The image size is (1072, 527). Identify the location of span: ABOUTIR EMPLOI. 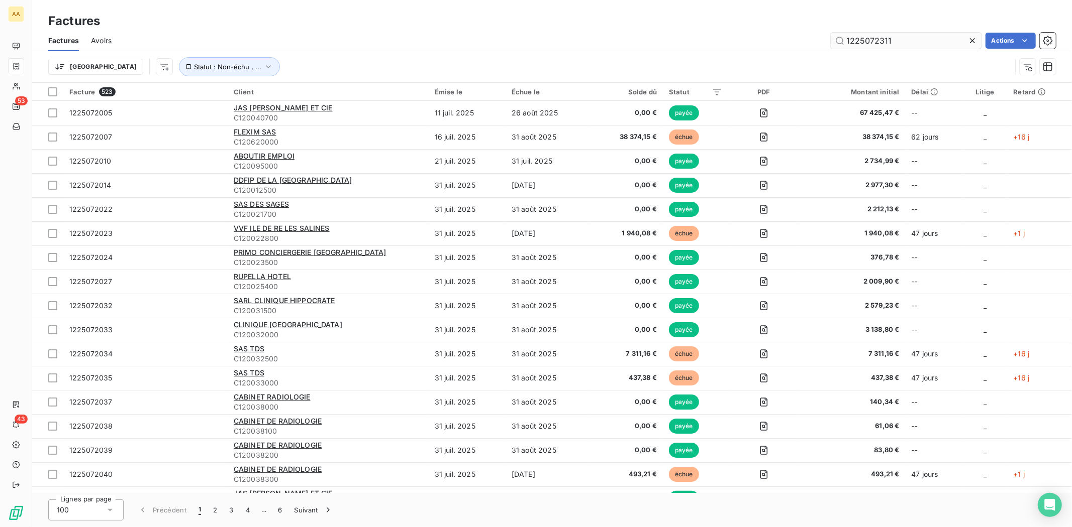
(264, 156).